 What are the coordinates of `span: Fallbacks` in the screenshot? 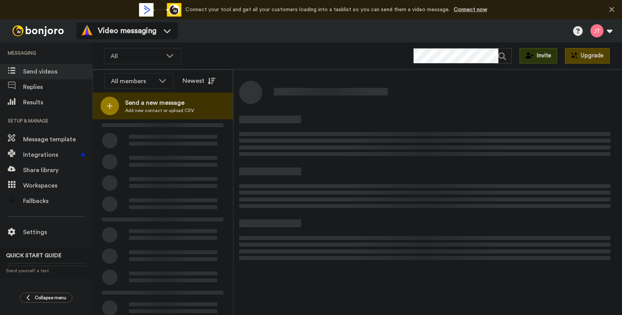 It's located at (58, 201).